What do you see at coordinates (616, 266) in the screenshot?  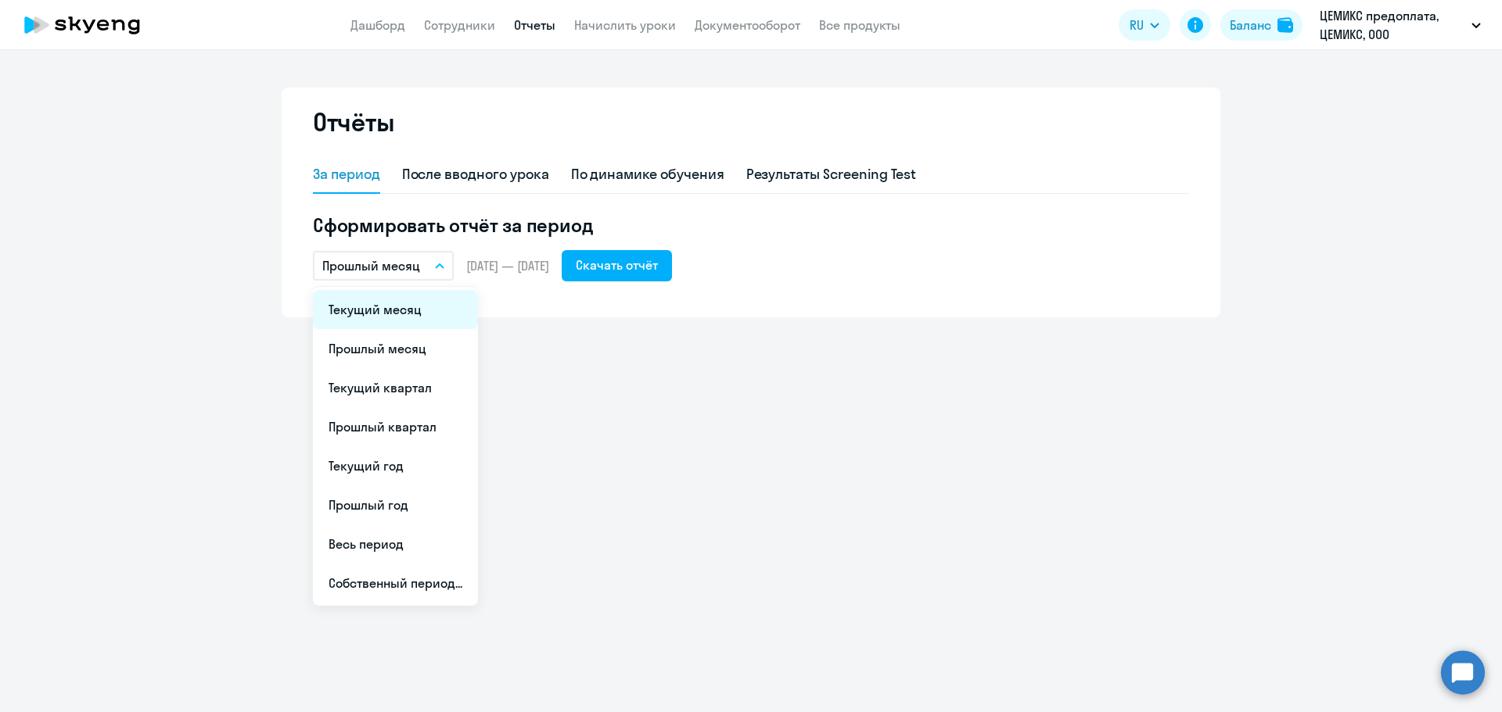 I see `a: Скачать отчёт` at bounding box center [616, 266].